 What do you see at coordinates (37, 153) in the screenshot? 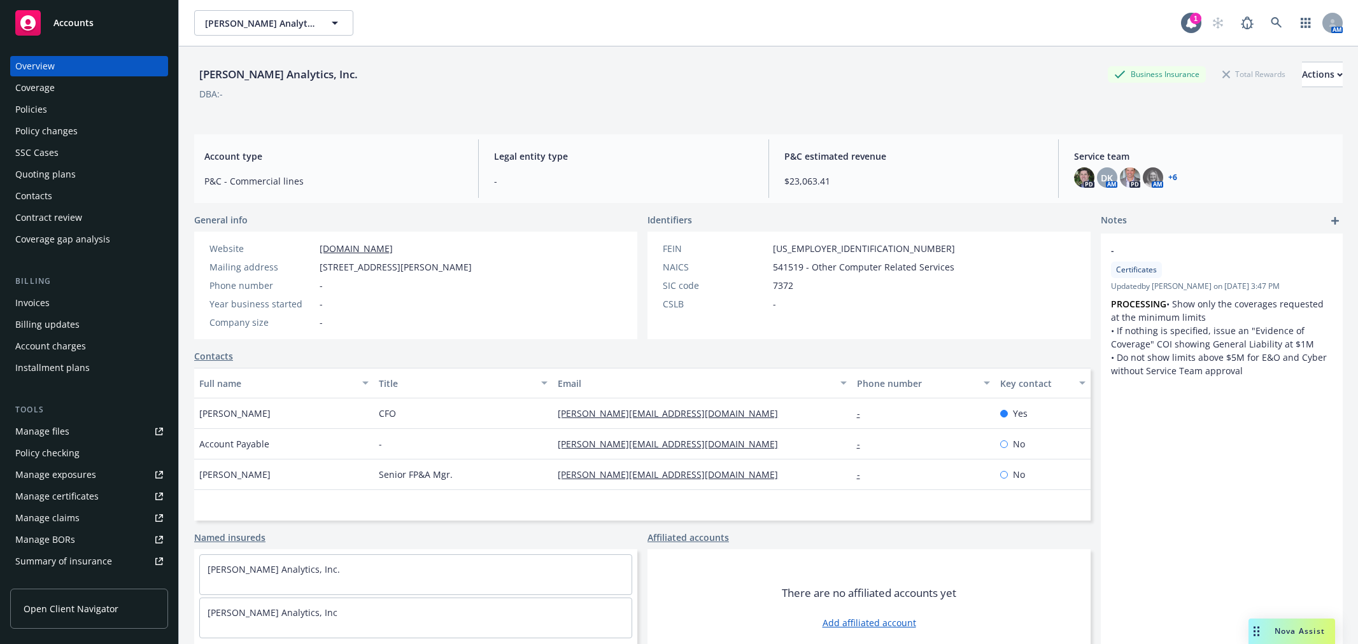
I see `div: SSC Cases` at bounding box center [37, 153].